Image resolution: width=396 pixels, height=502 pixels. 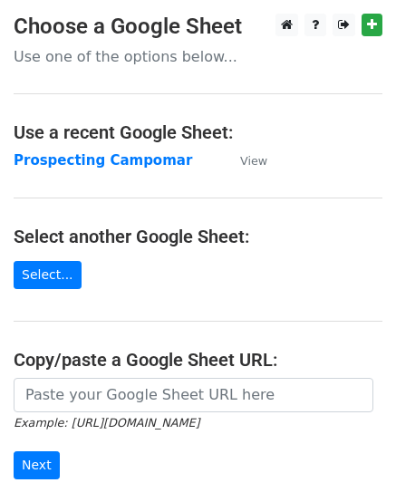 I want to click on a: Prospecting Campomar, so click(x=102, y=161).